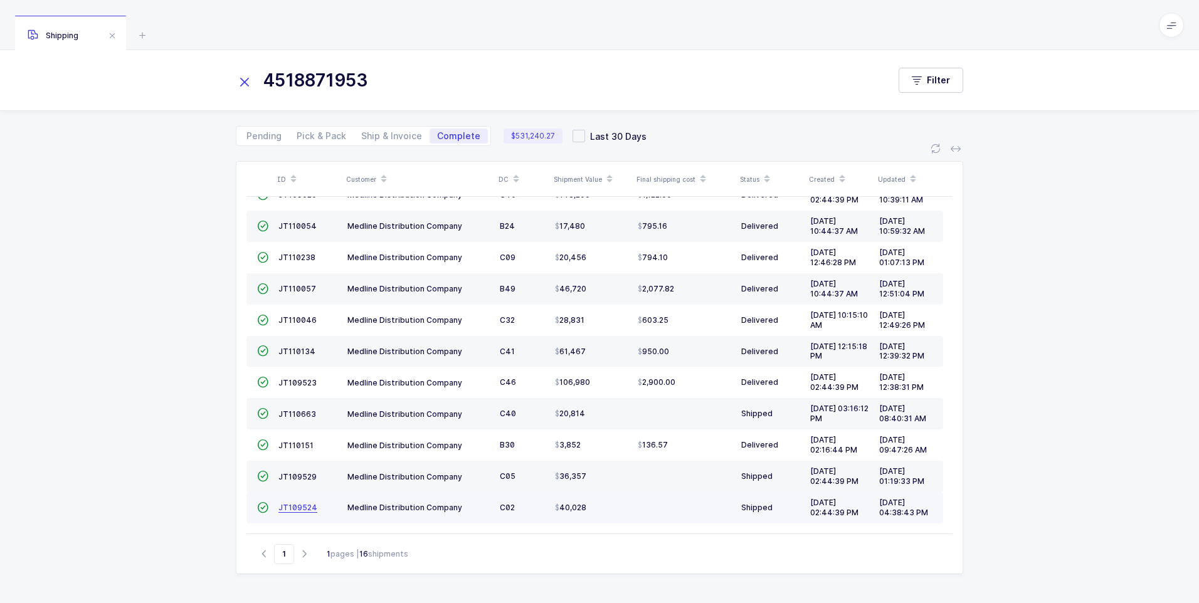  Describe the element at coordinates (570, 352) in the screenshot. I see `span: 61,467` at that location.